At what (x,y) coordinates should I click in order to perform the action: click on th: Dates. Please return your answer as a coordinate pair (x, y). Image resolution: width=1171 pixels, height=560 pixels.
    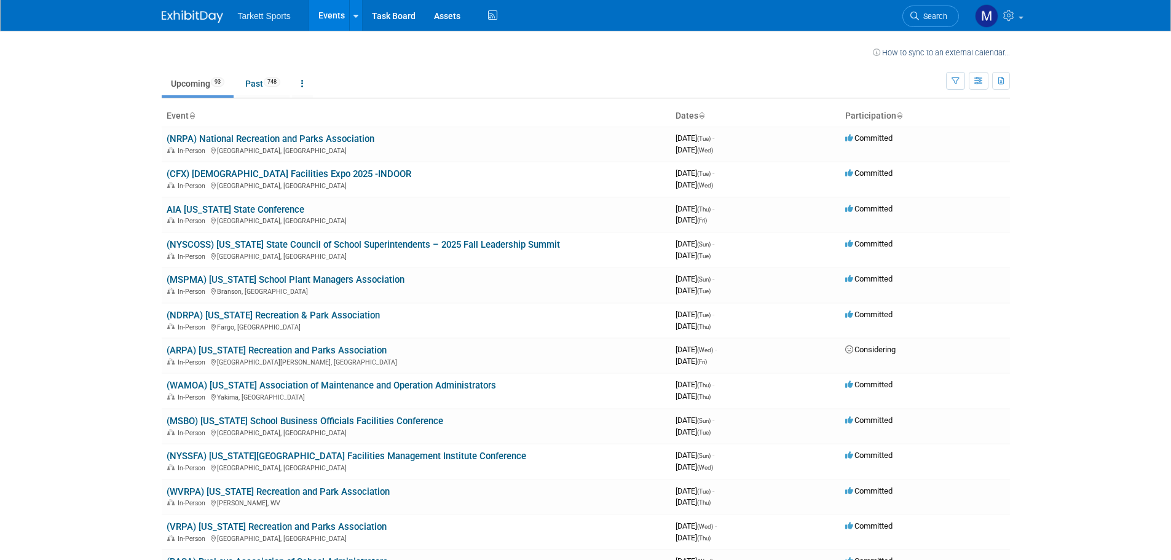
    Looking at the image, I should click on (756, 116).